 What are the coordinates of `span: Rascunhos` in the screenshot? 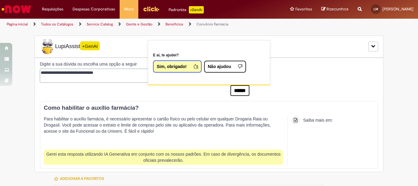 It's located at (338, 9).